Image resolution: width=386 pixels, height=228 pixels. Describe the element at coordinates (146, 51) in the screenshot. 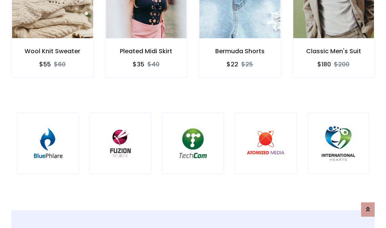

I see `h6: Pleated Midi Skirt` at that location.